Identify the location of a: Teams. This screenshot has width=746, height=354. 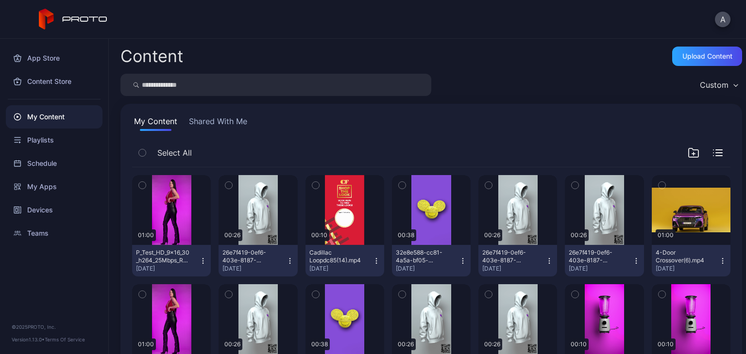
(54, 234).